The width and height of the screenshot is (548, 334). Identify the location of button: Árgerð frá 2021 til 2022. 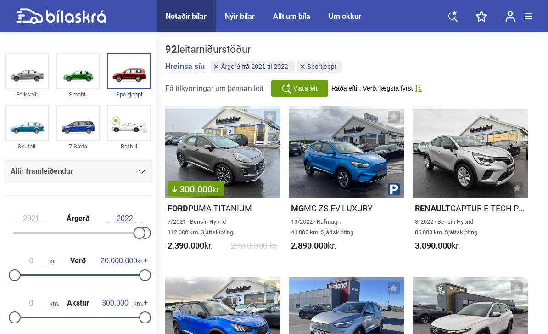
(253, 67).